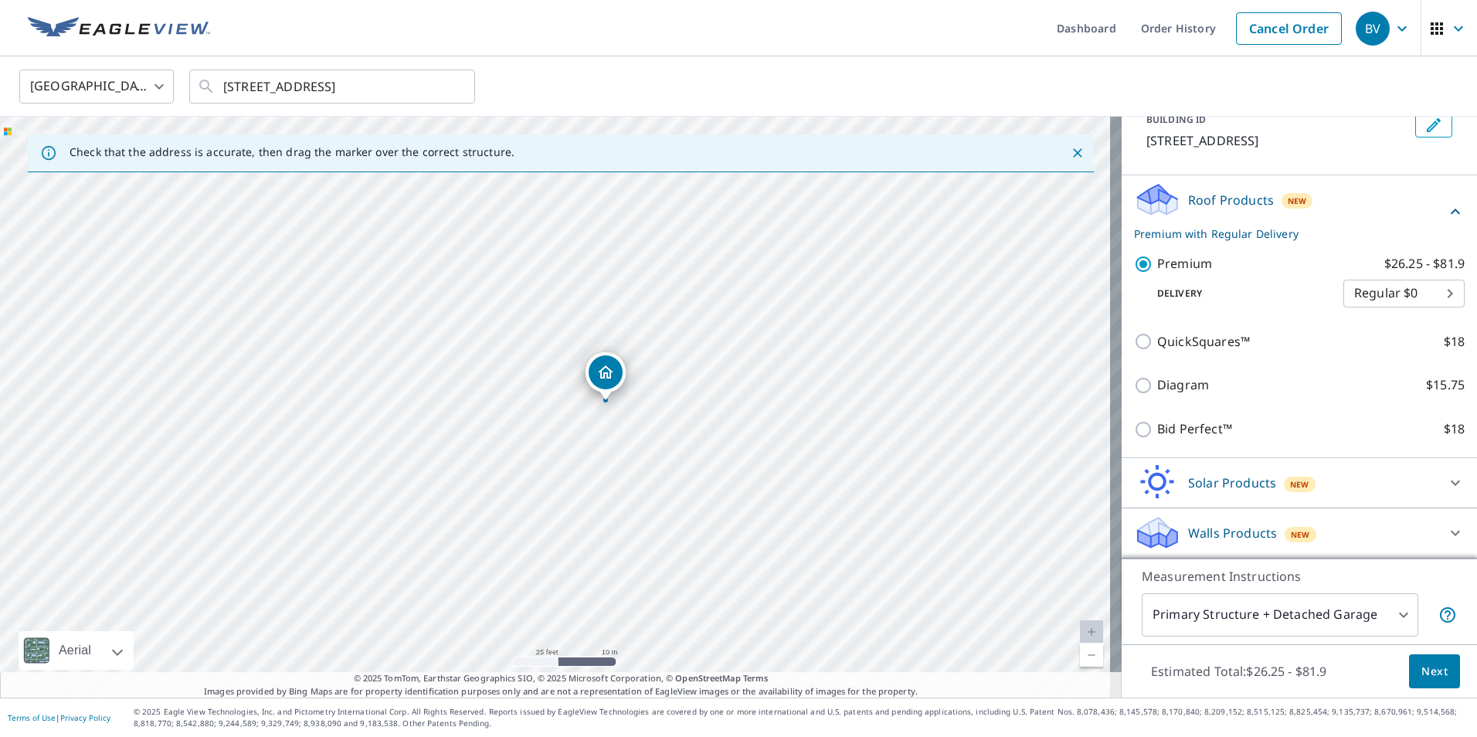 The height and width of the screenshot is (737, 1477). Describe the element at coordinates (1299, 533) in the screenshot. I see `div: Walls ProductsNew` at that location.